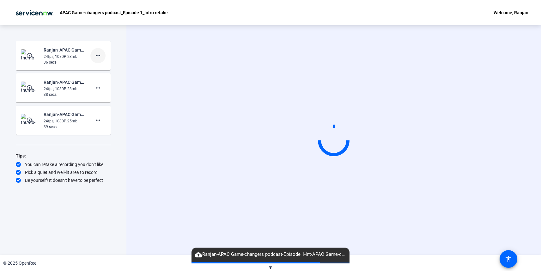 The height and width of the screenshot is (271, 541). Describe the element at coordinates (509, 259) in the screenshot. I see `mat-icon: accessibility` at that location.